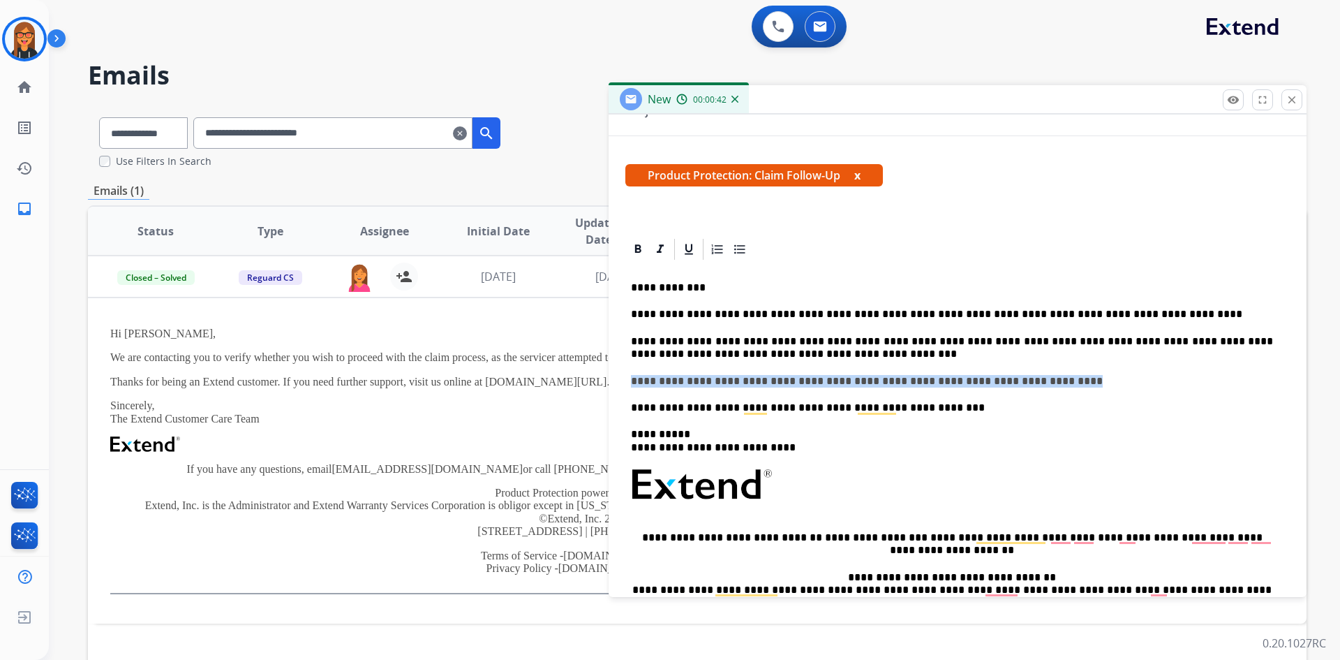  Describe the element at coordinates (697, 75) in the screenshot. I see `h2: Emails` at that location.